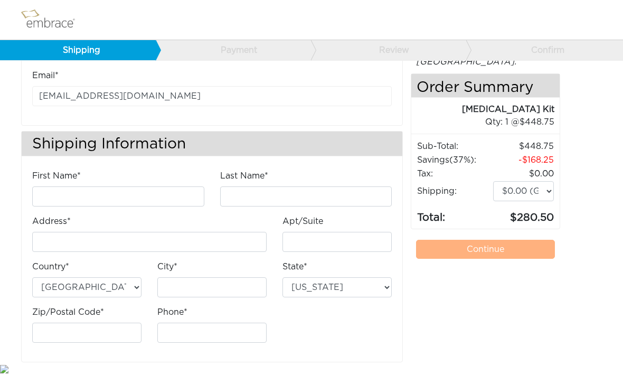 This screenshot has height=375, width=623. I want to click on td: Tax:, so click(454, 174).